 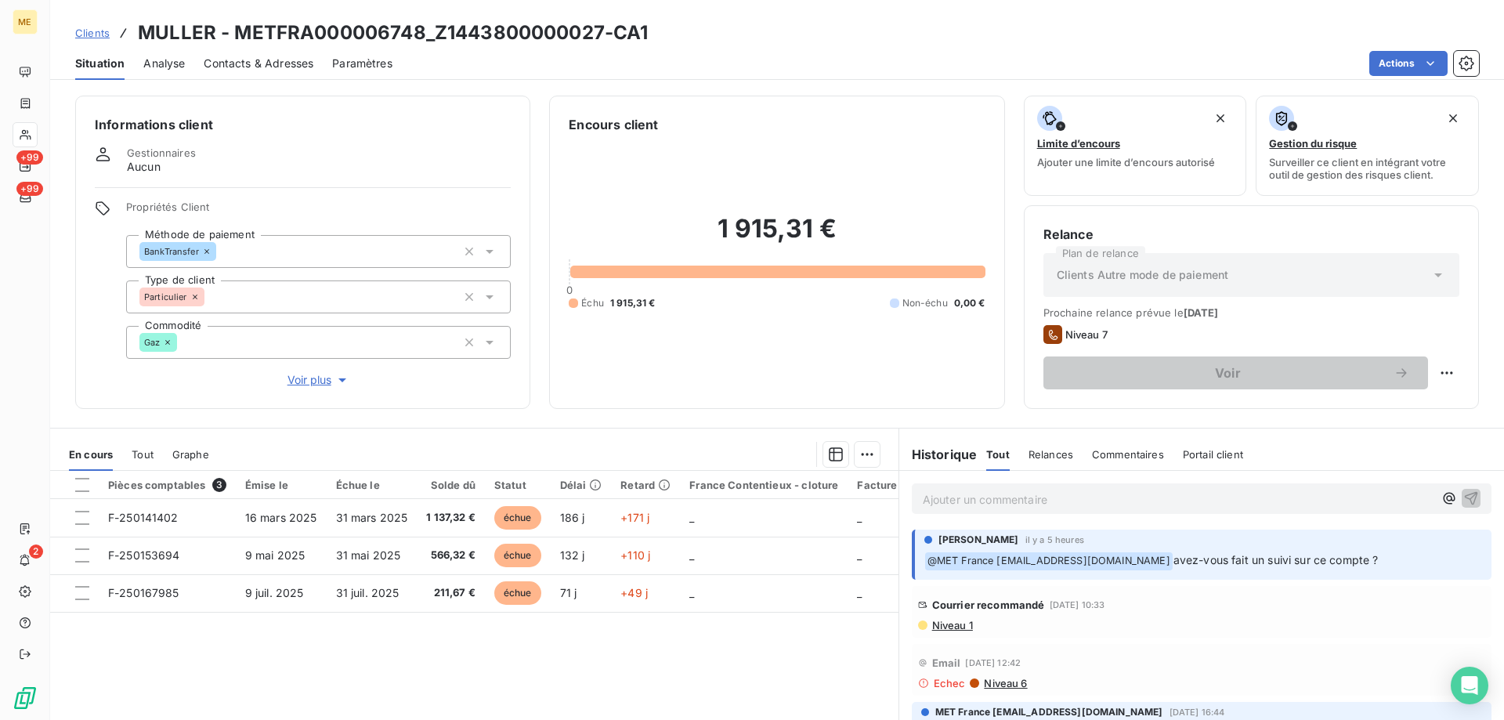 I want to click on div: Retard, so click(x=646, y=485).